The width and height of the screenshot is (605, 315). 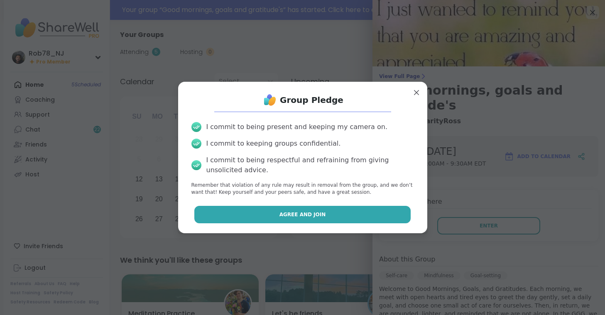 What do you see at coordinates (270, 100) in the screenshot?
I see `img: ShareWell Logo` at bounding box center [270, 100].